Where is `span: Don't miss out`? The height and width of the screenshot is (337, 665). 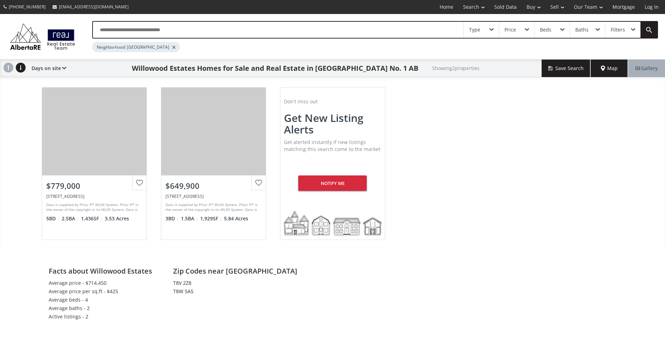
span: Don't miss out is located at coordinates (301, 101).